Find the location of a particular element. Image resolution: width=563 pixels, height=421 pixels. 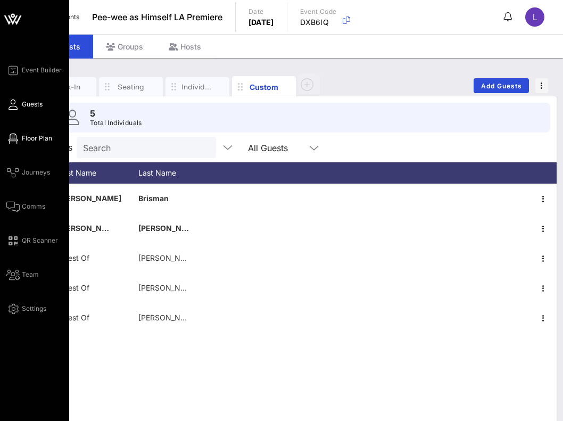

a: Team is located at coordinates (22, 274).